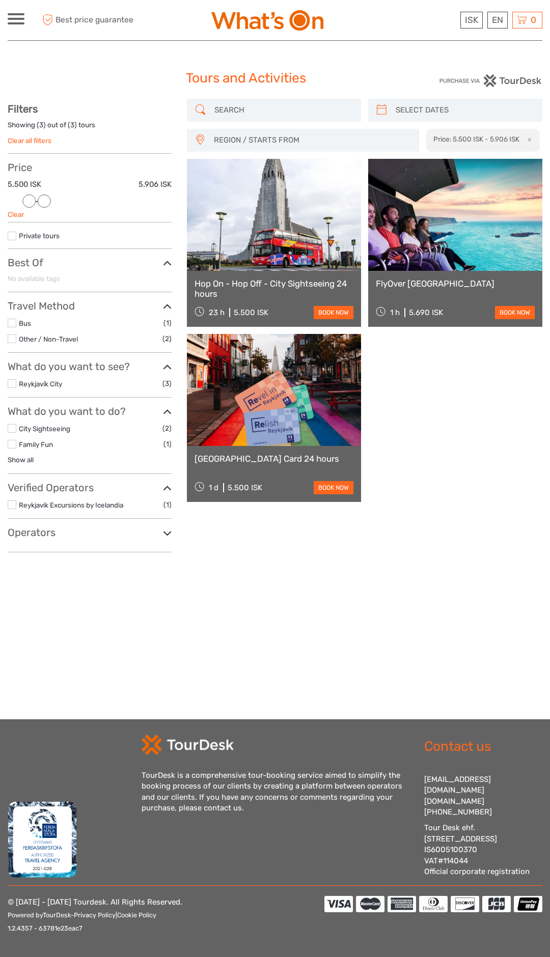 This screenshot has height=957, width=550. I want to click on div: EN, so click(497, 20).